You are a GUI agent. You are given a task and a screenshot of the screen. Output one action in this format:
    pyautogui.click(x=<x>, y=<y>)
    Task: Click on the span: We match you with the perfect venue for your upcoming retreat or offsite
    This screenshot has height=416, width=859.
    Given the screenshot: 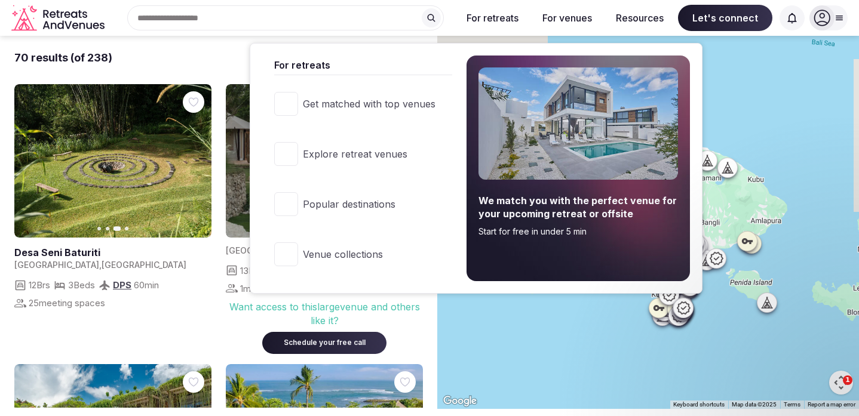 What is the action you would take?
    pyautogui.click(x=578, y=207)
    